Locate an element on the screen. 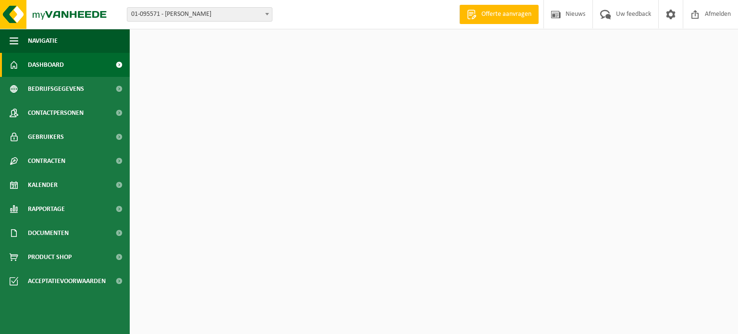  span: Dashboard is located at coordinates (46, 65).